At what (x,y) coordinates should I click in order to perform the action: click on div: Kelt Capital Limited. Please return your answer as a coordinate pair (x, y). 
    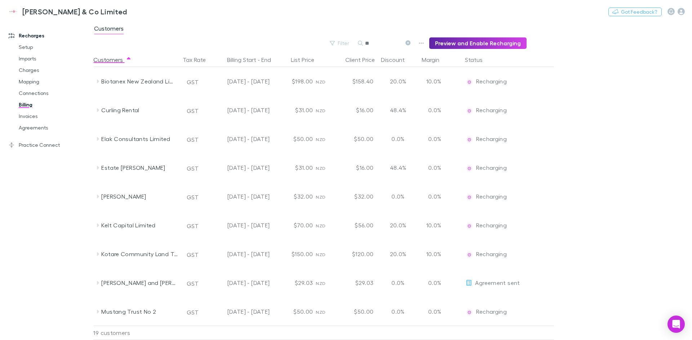
    Looking at the image, I should click on (139, 226).